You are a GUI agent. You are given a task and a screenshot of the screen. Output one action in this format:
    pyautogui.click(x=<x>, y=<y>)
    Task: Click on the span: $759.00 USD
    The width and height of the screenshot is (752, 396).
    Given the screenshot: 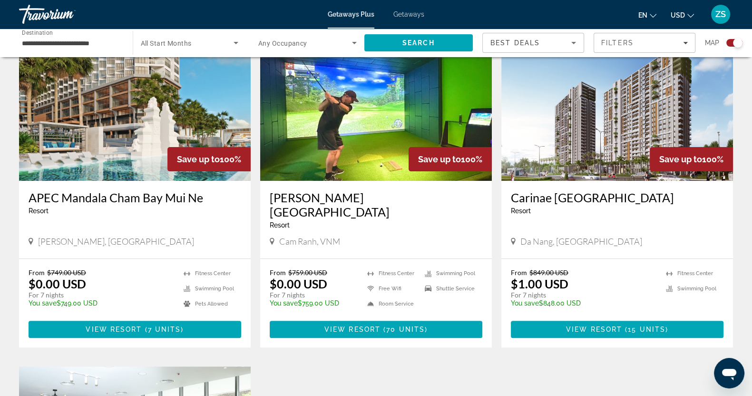 What is the action you would take?
    pyautogui.click(x=308, y=272)
    